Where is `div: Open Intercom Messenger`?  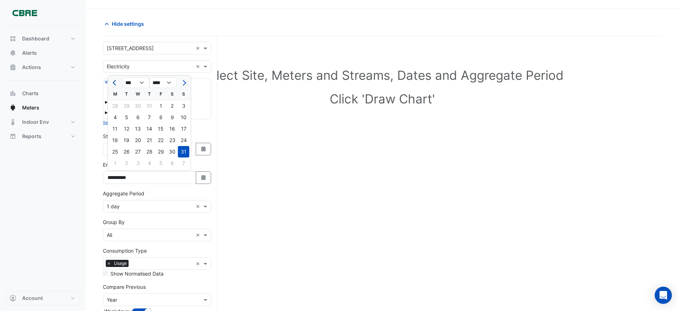 div: Open Intercom Messenger is located at coordinates (664, 295).